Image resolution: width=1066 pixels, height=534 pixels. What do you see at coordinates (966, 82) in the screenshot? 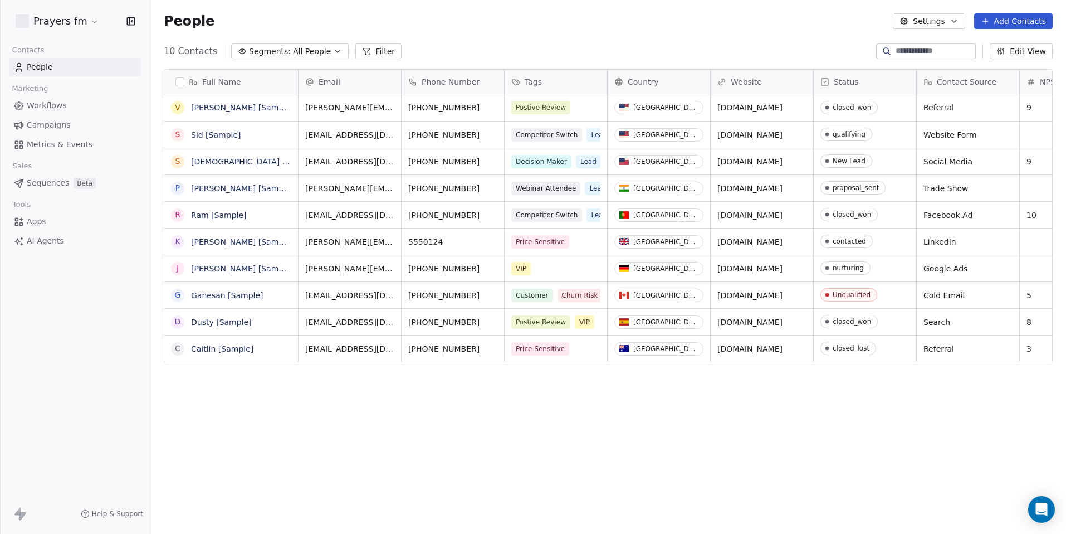
I see `span: Contact Source` at bounding box center [966, 82].